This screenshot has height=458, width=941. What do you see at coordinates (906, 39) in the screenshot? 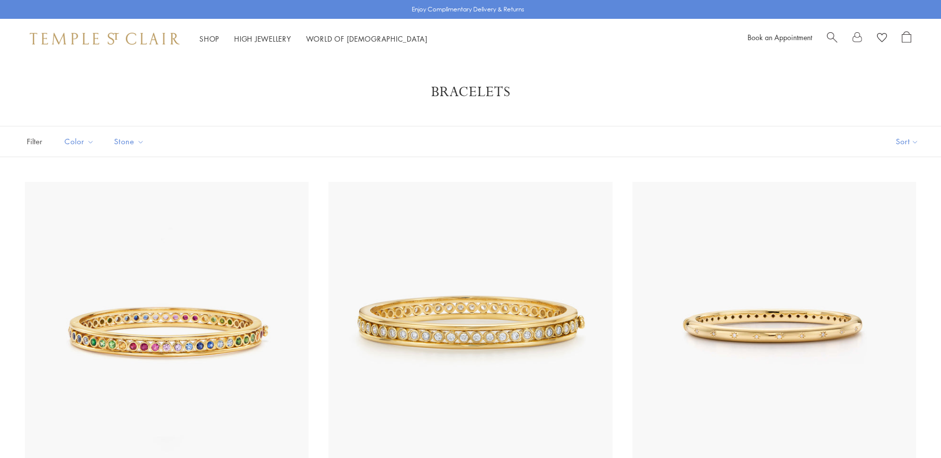
I see `a: Open Shopping Bag` at bounding box center [906, 39].